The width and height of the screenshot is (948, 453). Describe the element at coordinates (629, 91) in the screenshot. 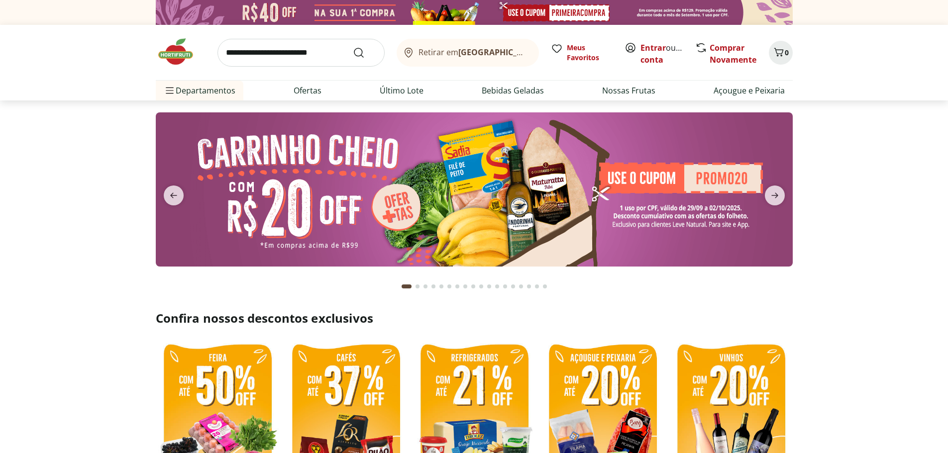

I see `a: Nossas Frutas` at that location.